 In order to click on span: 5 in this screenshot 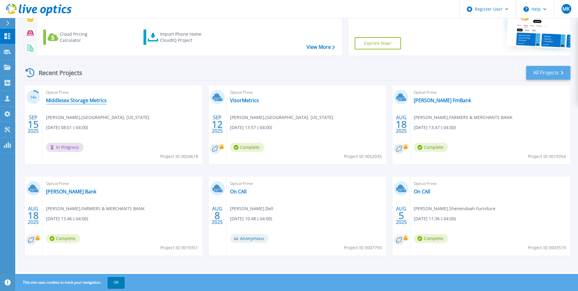, I will do `click(402, 215)`.